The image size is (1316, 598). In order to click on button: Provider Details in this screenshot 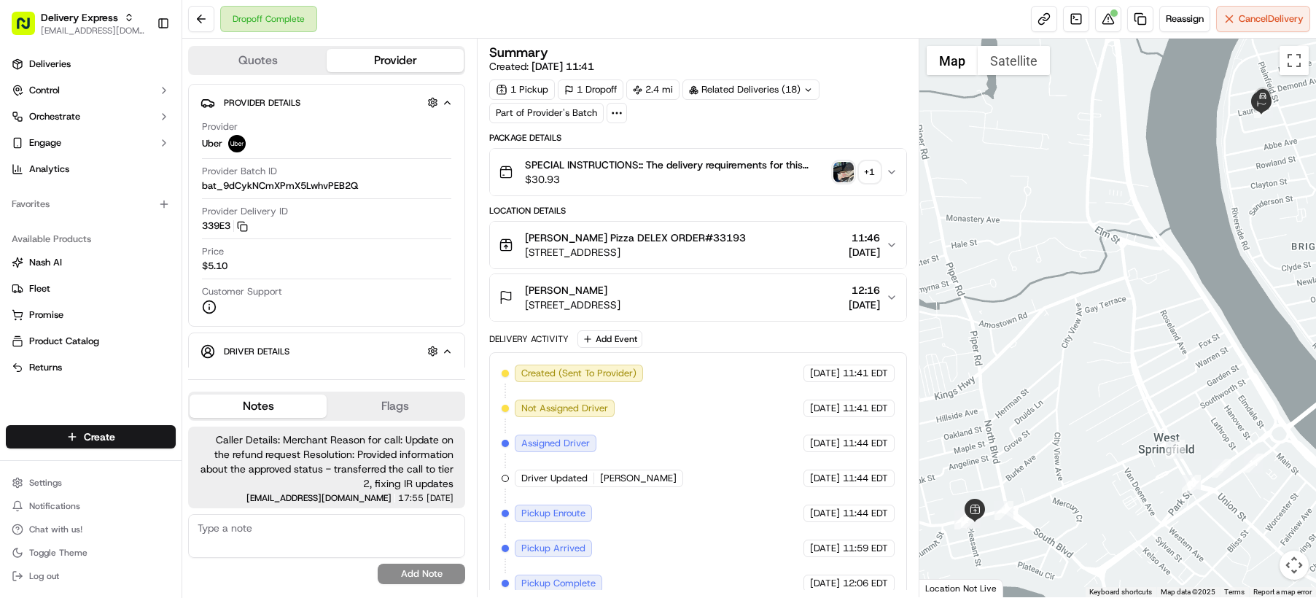, I will do `click(327, 102)`.